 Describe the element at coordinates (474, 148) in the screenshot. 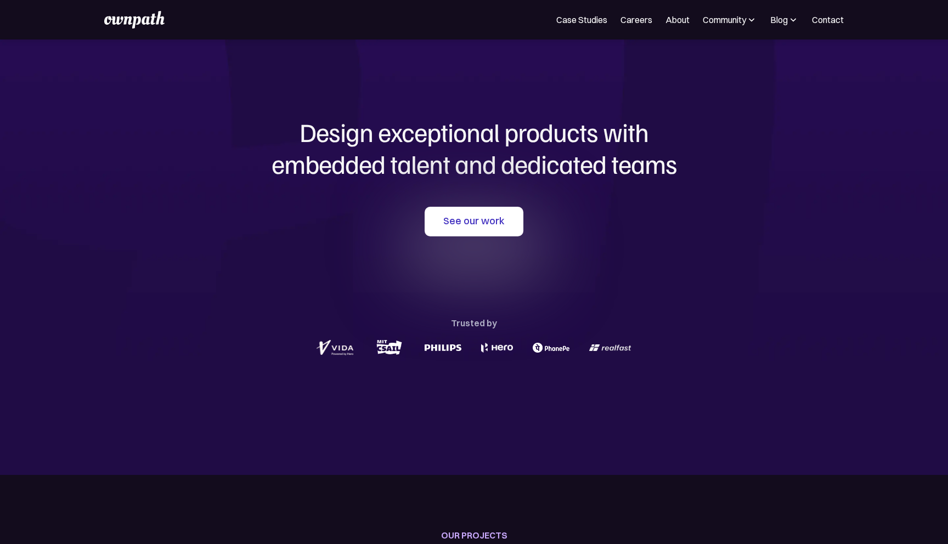

I see `h1: Design exceptional products with embedded talent and dedicated teams` at that location.